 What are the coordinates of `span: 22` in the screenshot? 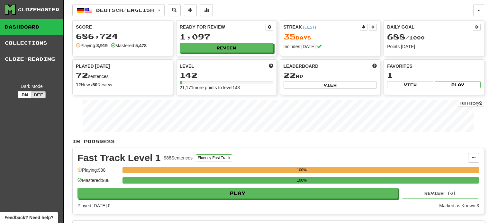 It's located at (290, 75).